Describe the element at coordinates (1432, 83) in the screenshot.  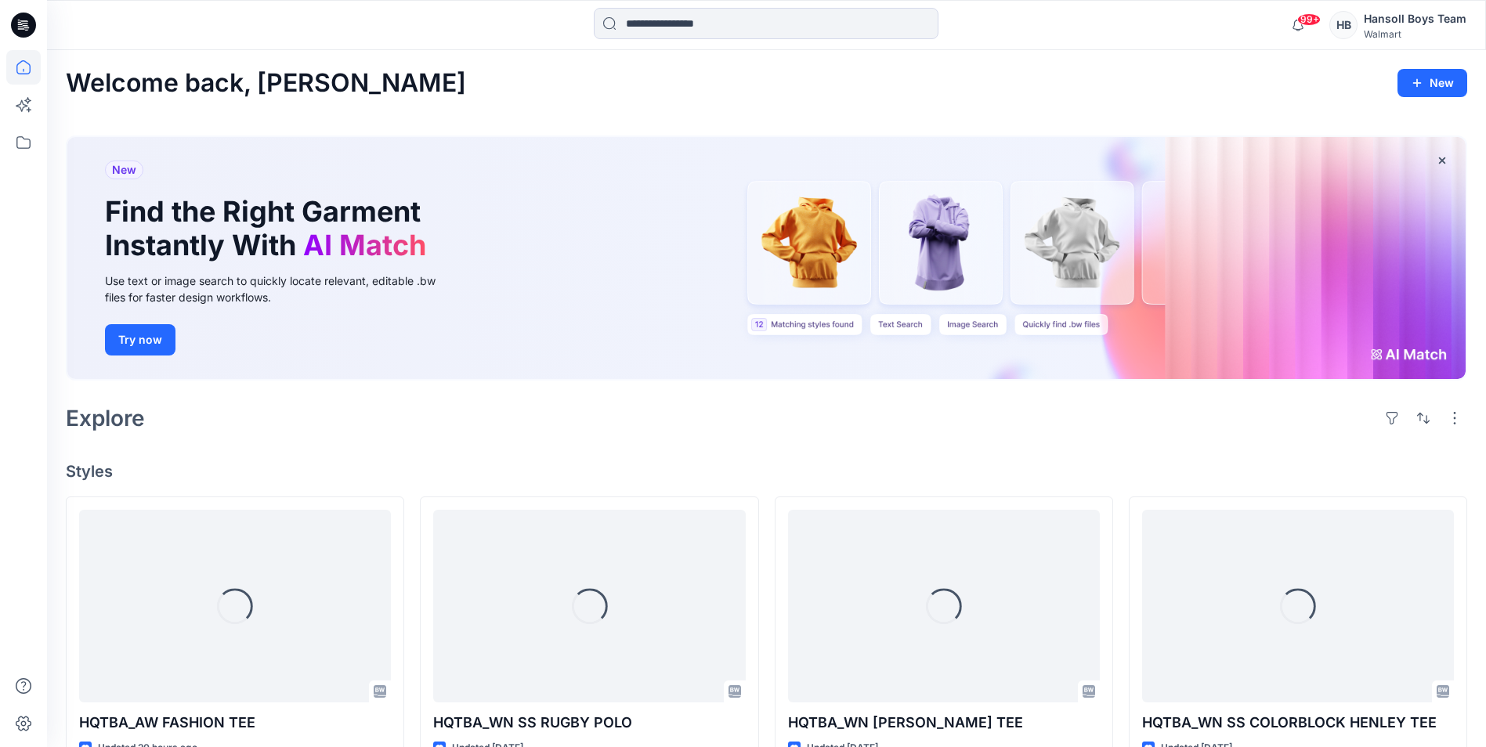
I see `button: New` at that location.